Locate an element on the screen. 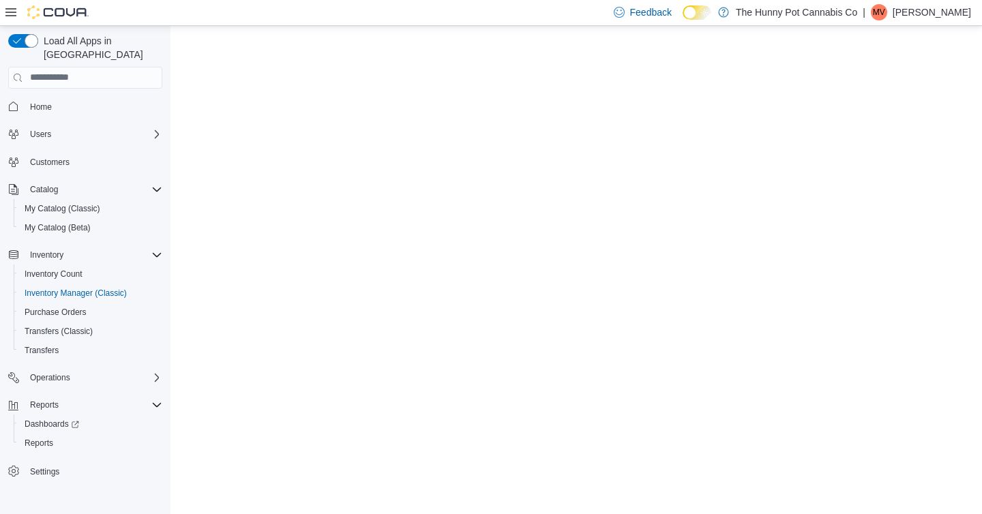  span: Dark Mode is located at coordinates (682, 20).